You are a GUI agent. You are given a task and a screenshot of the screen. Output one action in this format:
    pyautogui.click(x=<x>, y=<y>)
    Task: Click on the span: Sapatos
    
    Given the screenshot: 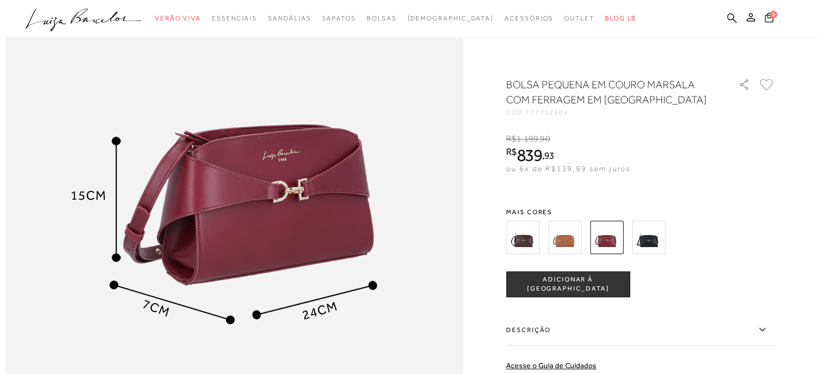 What is the action you would take?
    pyautogui.click(x=338, y=18)
    